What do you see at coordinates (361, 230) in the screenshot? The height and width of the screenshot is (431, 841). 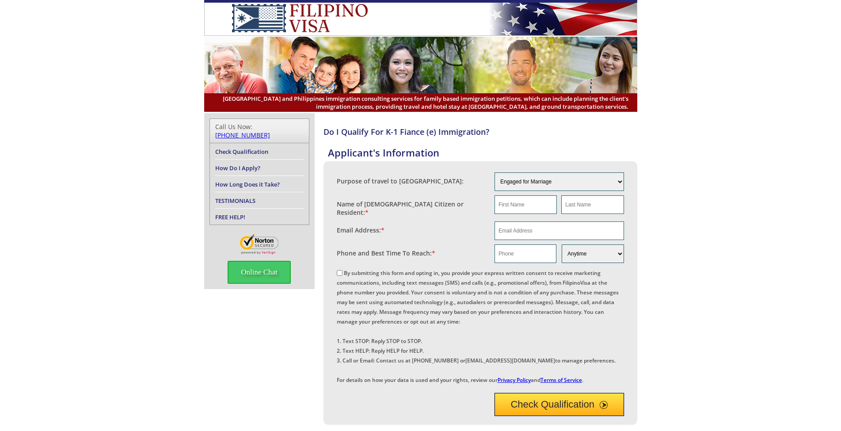 I see `label: Email Address:` at bounding box center [361, 230].